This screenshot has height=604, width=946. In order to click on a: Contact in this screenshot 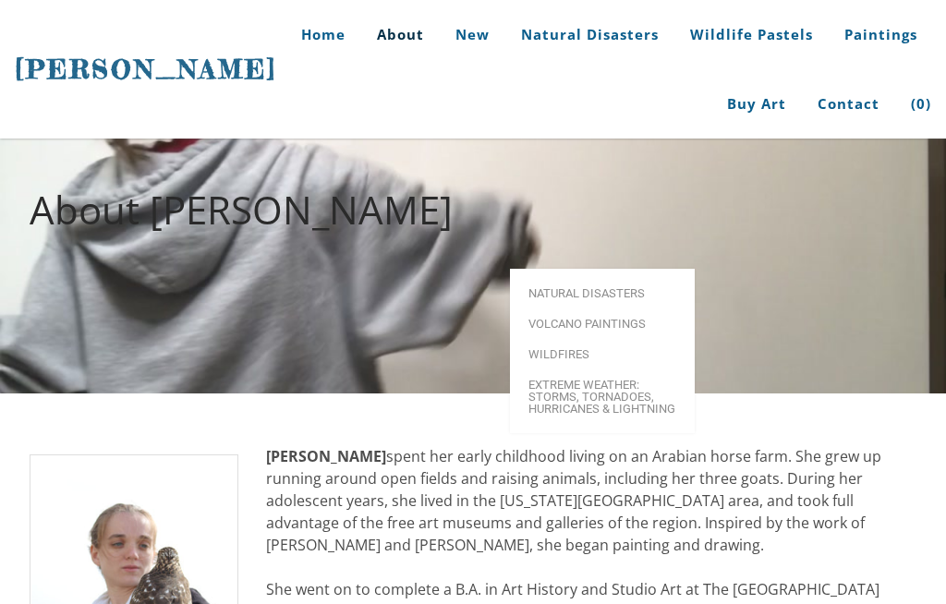, I will do `click(848, 103)`.